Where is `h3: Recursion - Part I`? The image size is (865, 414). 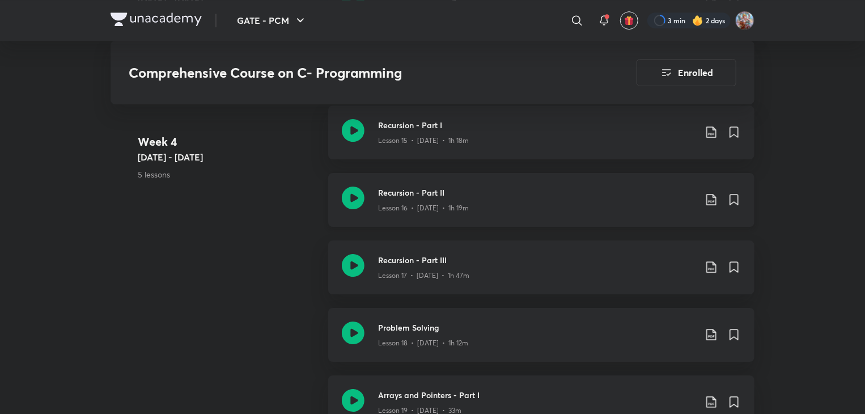
h3: Recursion - Part I is located at coordinates (537, 125).